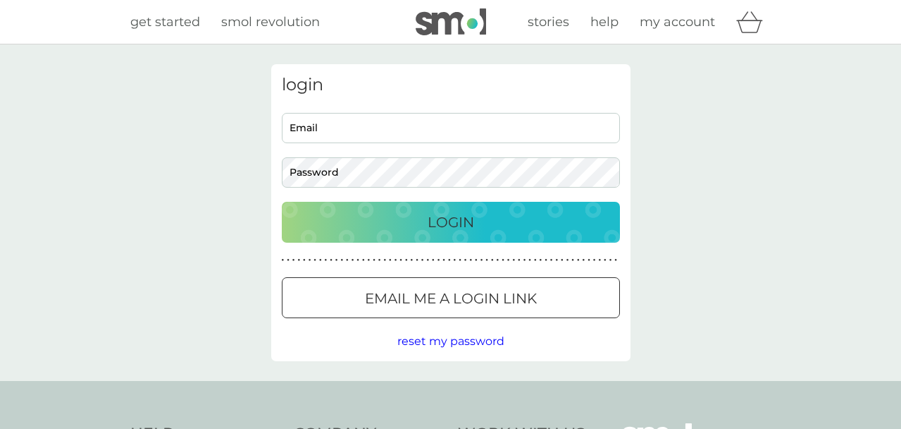 This screenshot has height=429, width=901. I want to click on button: Login, so click(451, 222).